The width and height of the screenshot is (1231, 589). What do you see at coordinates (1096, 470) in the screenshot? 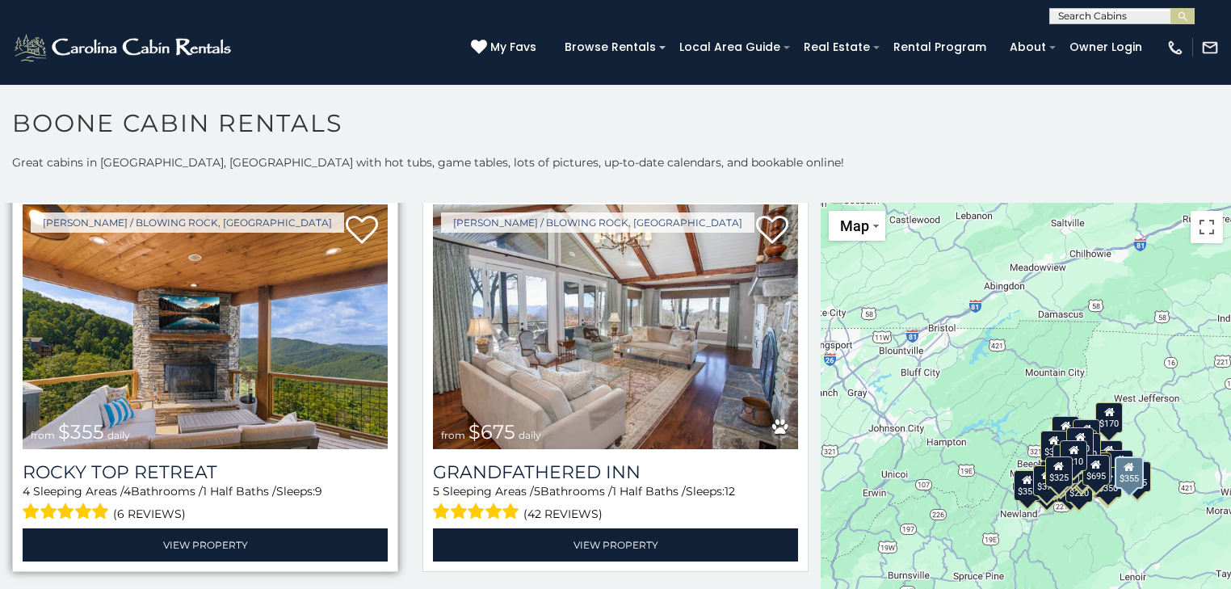
I see `div: $695` at bounding box center [1096, 470].